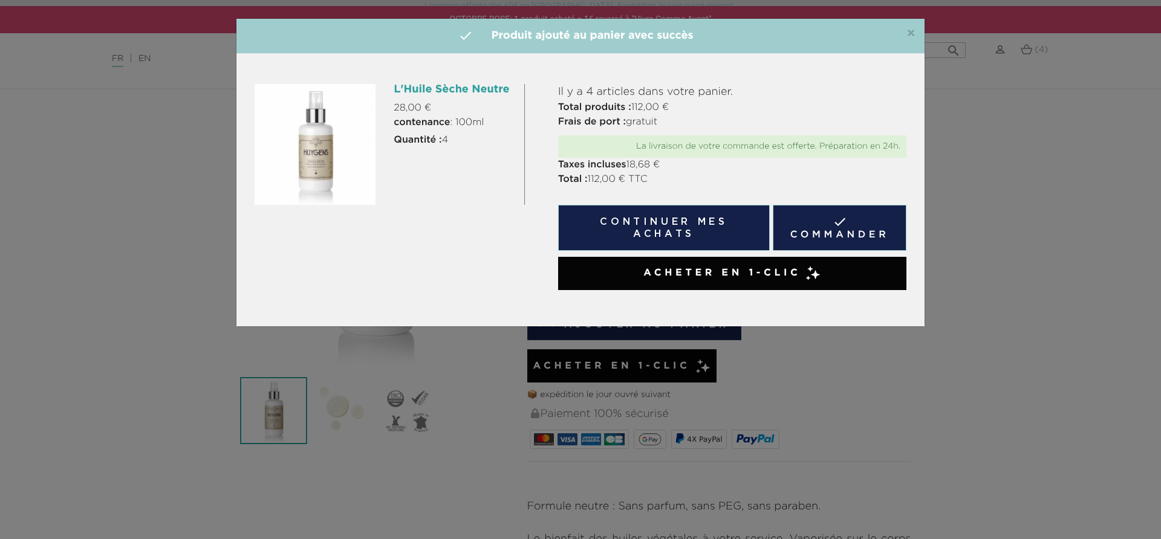 The height and width of the screenshot is (539, 1161). Describe the element at coordinates (732, 180) in the screenshot. I see `p: 112,00 € TTC` at that location.